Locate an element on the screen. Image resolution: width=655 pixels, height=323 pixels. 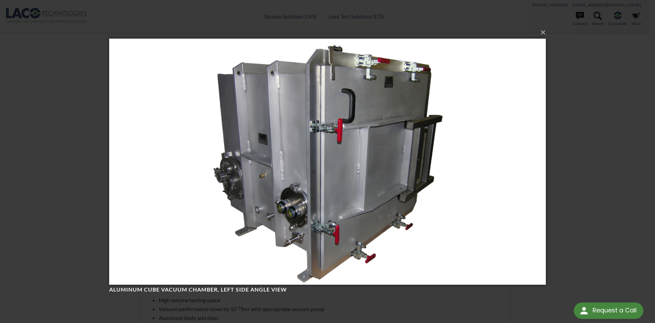
img: Aluminum Cube Vacuum Chamber, left side angle view is located at coordinates (328, 161).